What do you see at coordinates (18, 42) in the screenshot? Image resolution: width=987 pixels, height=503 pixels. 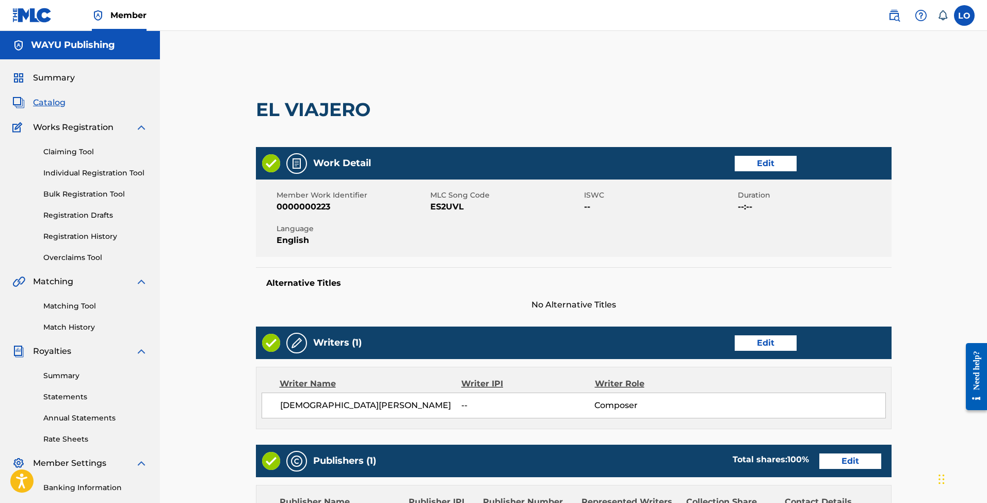 I see `div: Open Resource Center` at bounding box center [18, 42].